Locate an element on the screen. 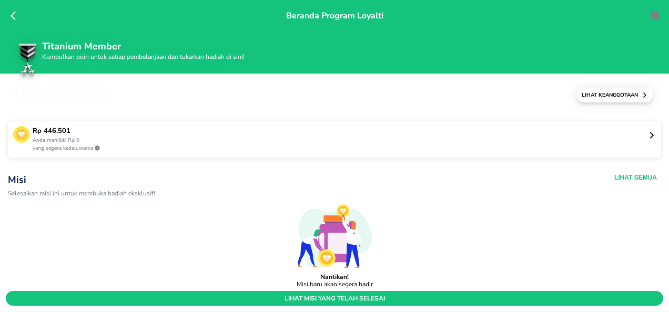  p: Kumpulkan poin untuk setiap pembelanjaan dan tukarkan hadiah di sini! is located at coordinates (143, 57).